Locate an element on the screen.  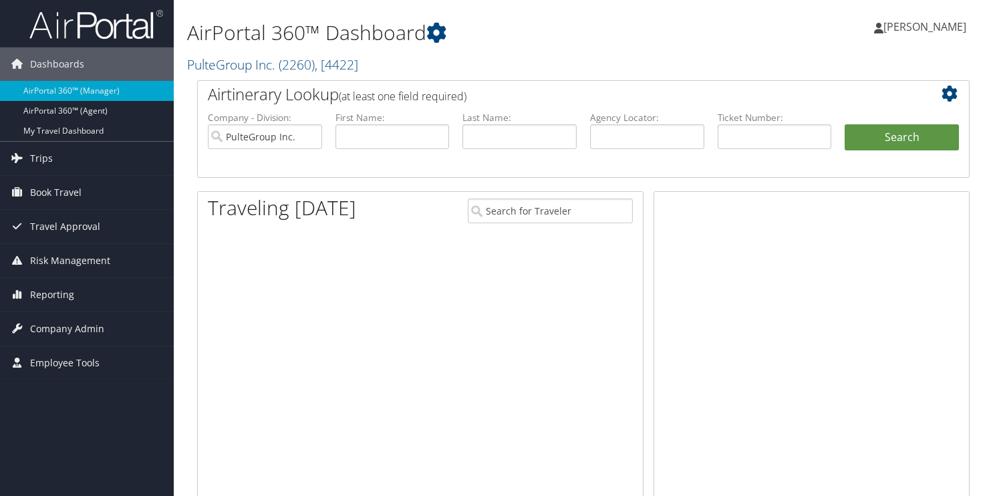
span: Risk Management is located at coordinates (70, 261).